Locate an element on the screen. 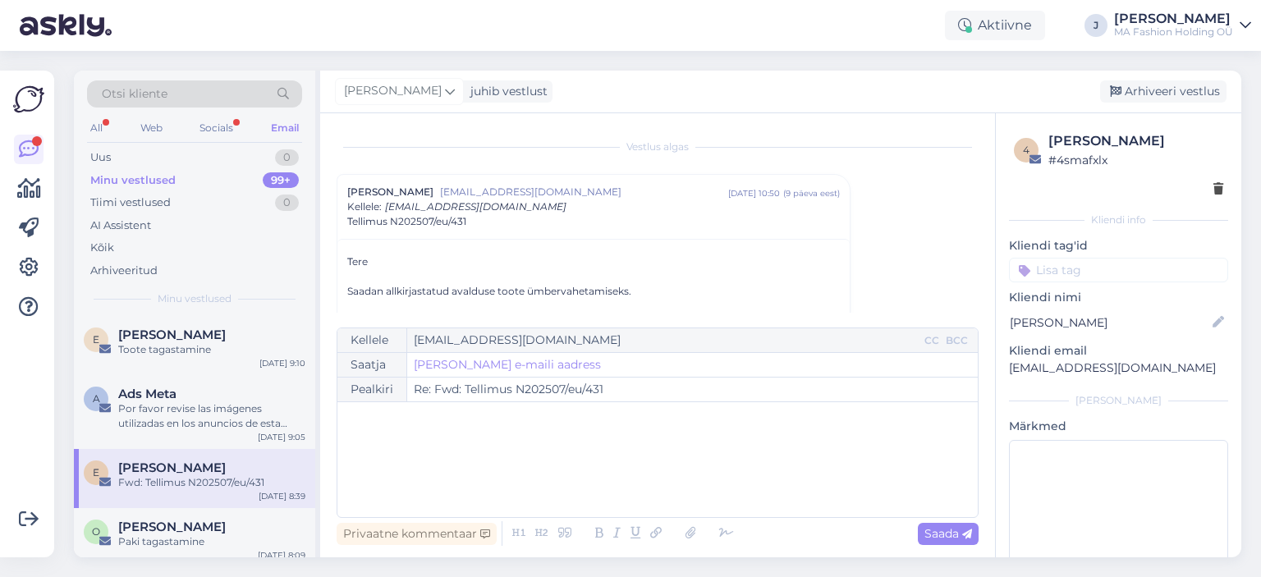 This screenshot has width=1261, height=577. span: Olga Matjushko is located at coordinates (172, 527).